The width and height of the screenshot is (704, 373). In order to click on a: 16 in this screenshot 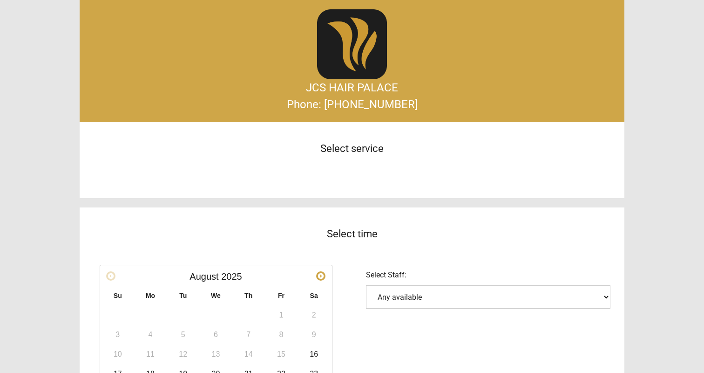, I will do `click(314, 354)`.